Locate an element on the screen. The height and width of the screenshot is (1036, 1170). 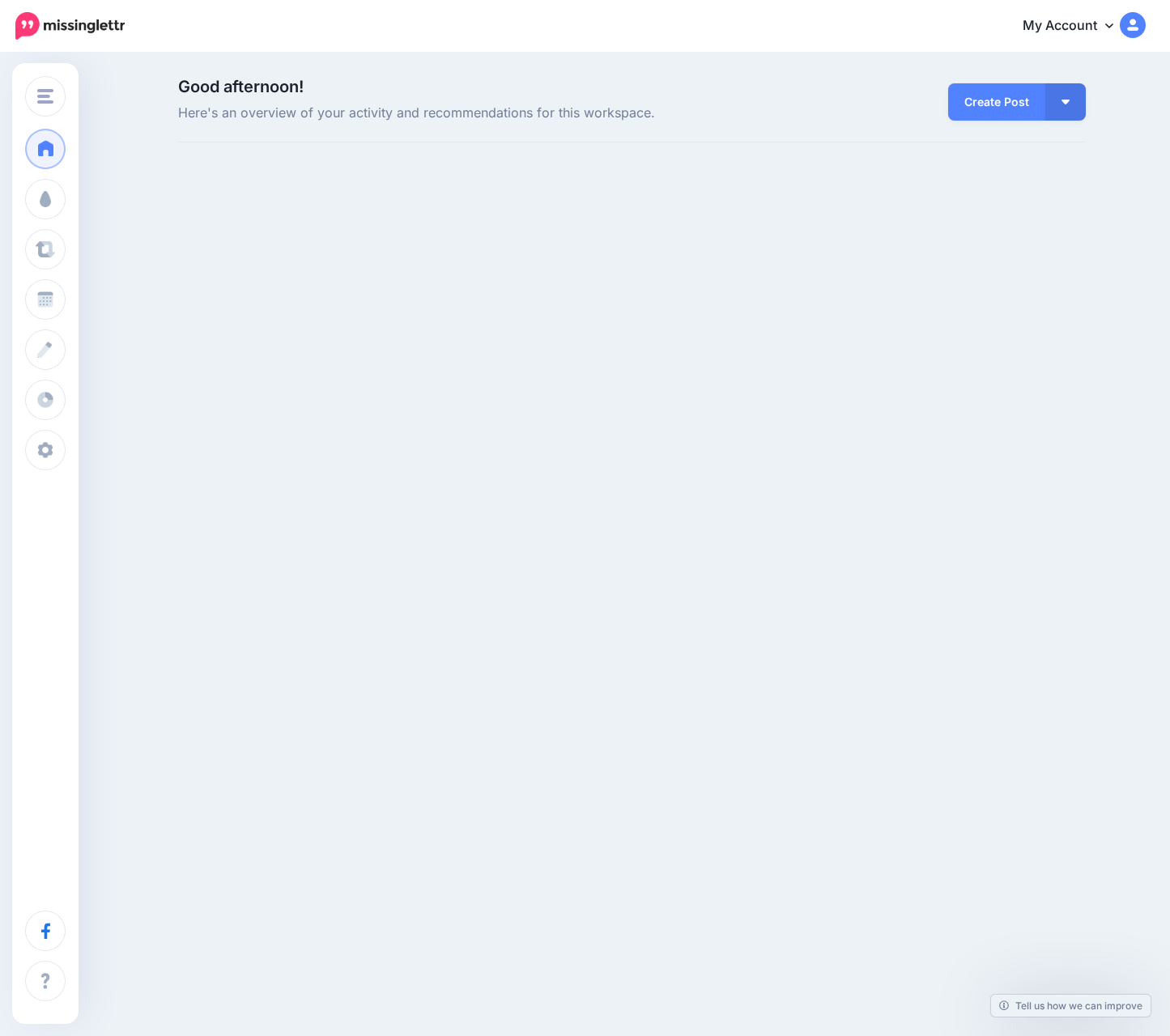
img: Missinglettr is located at coordinates (70, 26).